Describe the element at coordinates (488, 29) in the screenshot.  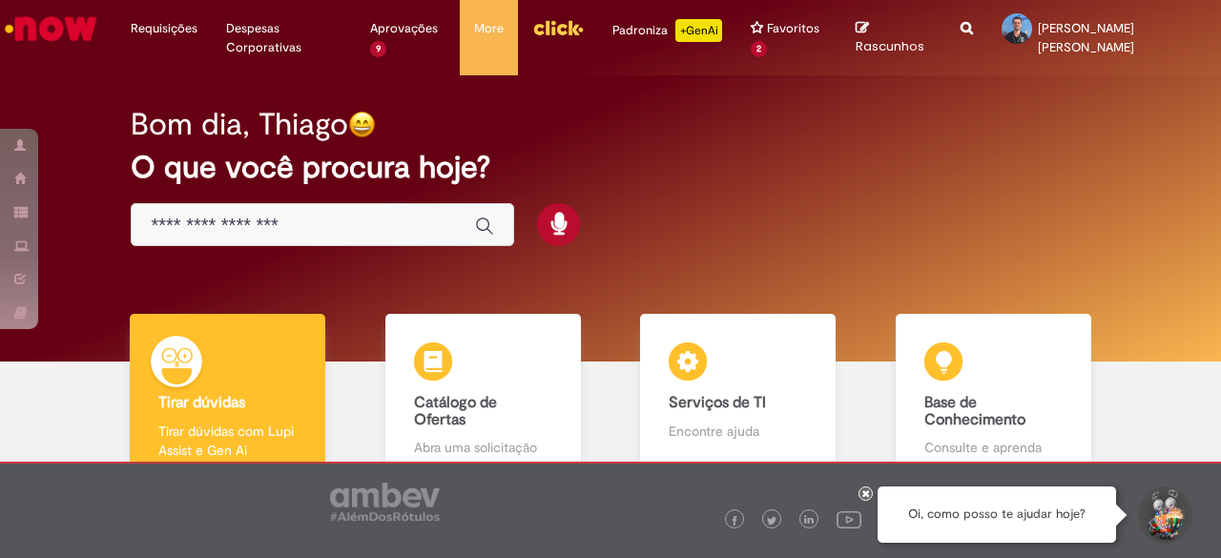
I see `span: More` at that location.